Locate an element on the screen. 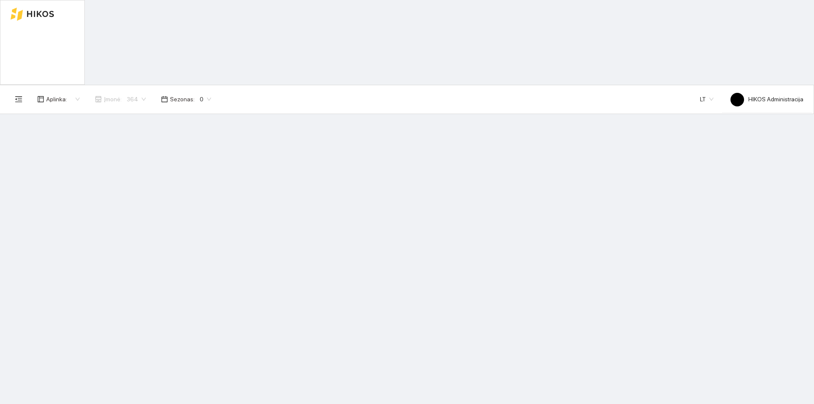 The image size is (814, 404). span: Sezonas : is located at coordinates (182, 99).